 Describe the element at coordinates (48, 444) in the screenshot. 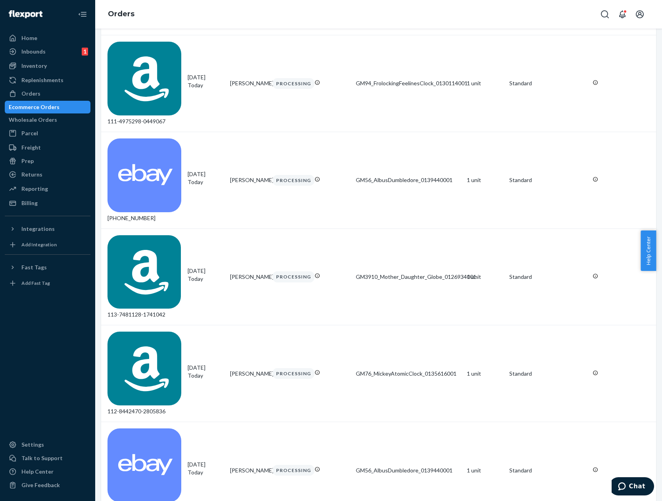

I see `a: Settings` at that location.